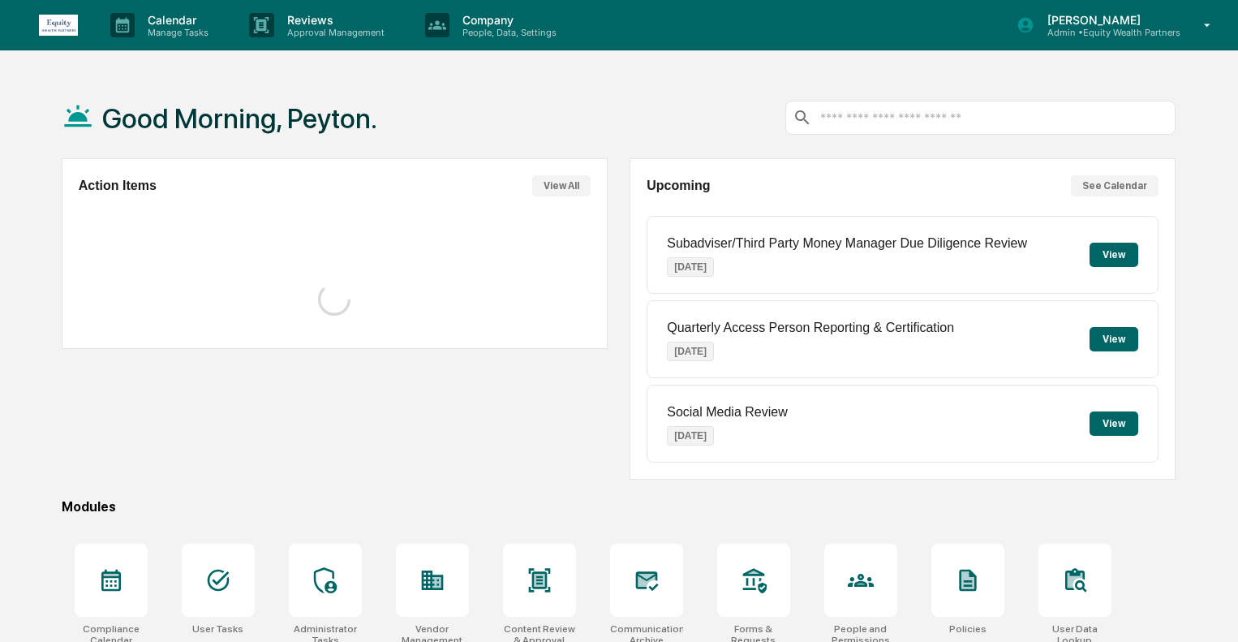  What do you see at coordinates (847, 243) in the screenshot?
I see `p: Subadviser/Third Party Money Manager Due Diligence Review` at bounding box center [847, 243].